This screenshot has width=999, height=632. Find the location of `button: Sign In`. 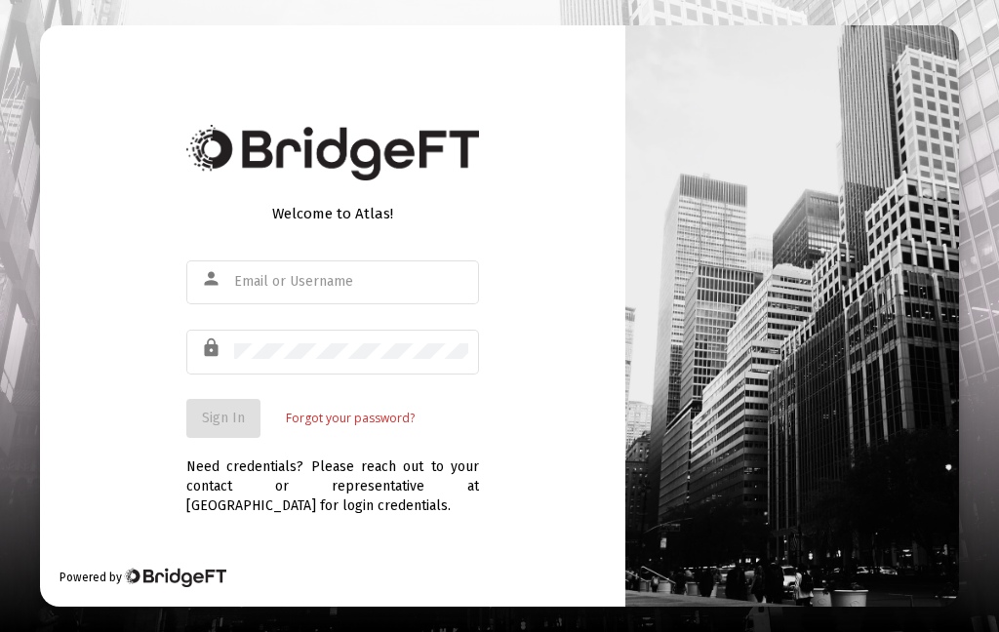

button: Sign In is located at coordinates (223, 418).